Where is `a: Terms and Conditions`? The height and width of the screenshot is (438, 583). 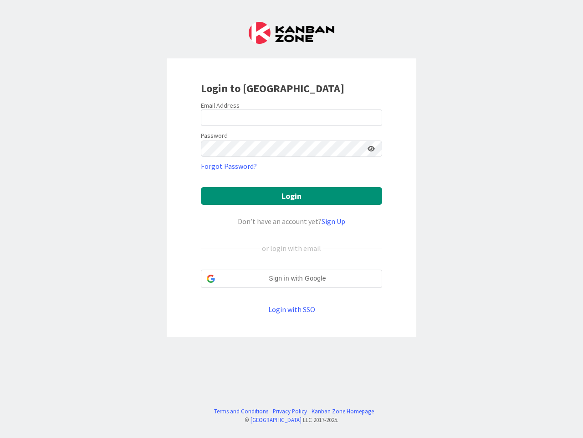 a: Terms and Conditions is located at coordinates (241, 411).